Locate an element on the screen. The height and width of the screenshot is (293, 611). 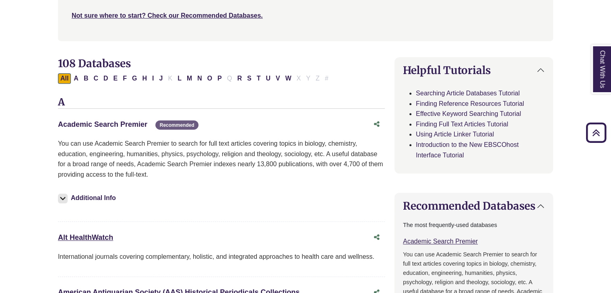
a: Using Article Linker Tutorial is located at coordinates (455, 134).